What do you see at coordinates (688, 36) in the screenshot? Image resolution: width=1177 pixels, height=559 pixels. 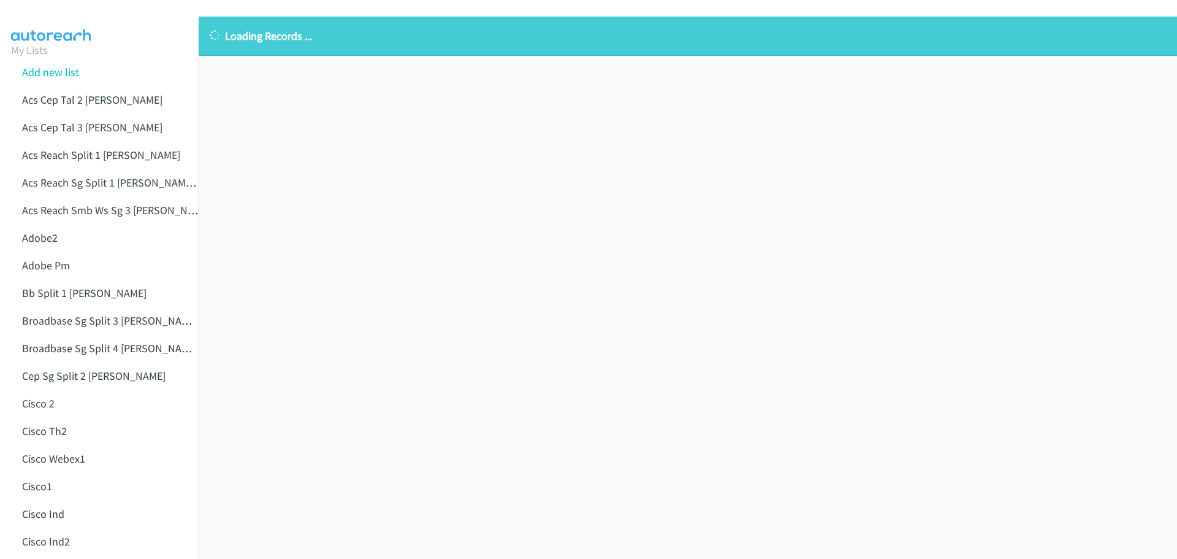 I see `p: Loading Records ...` at bounding box center [688, 36].